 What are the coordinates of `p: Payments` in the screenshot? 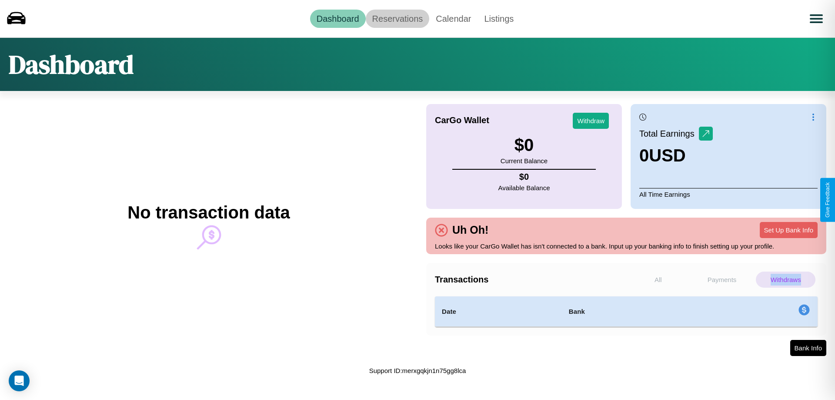 It's located at (722, 279).